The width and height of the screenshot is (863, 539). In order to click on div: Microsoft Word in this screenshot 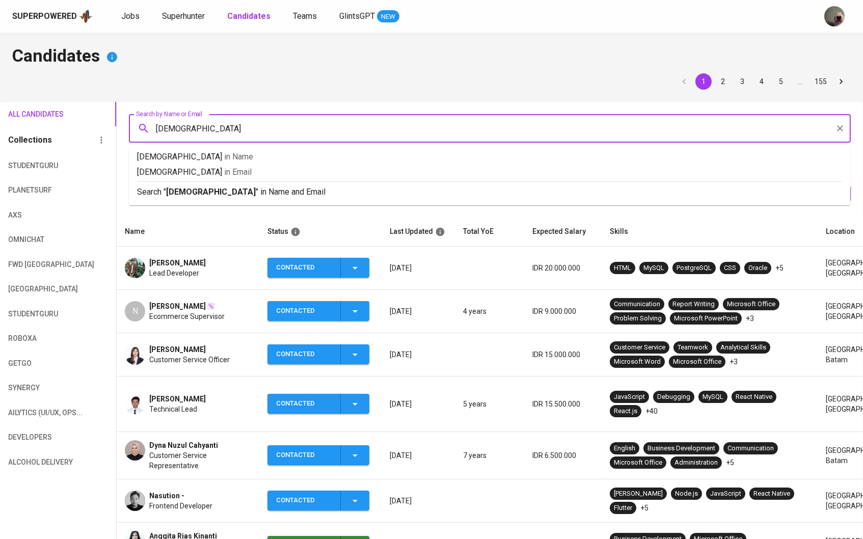, I will do `click(637, 362)`.